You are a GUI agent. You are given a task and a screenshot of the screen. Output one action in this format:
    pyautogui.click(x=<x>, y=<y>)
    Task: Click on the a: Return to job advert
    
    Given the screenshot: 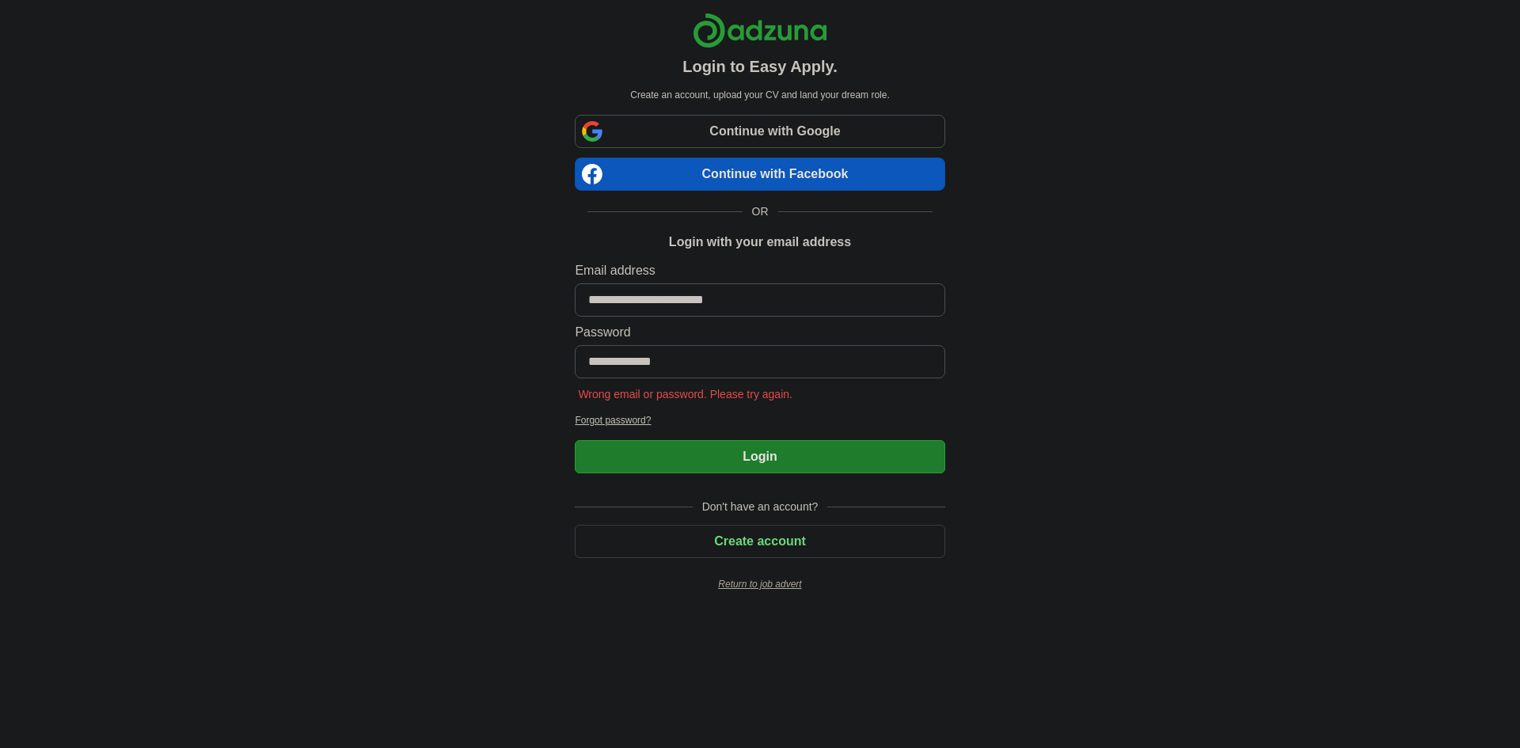 What is the action you would take?
    pyautogui.click(x=759, y=584)
    